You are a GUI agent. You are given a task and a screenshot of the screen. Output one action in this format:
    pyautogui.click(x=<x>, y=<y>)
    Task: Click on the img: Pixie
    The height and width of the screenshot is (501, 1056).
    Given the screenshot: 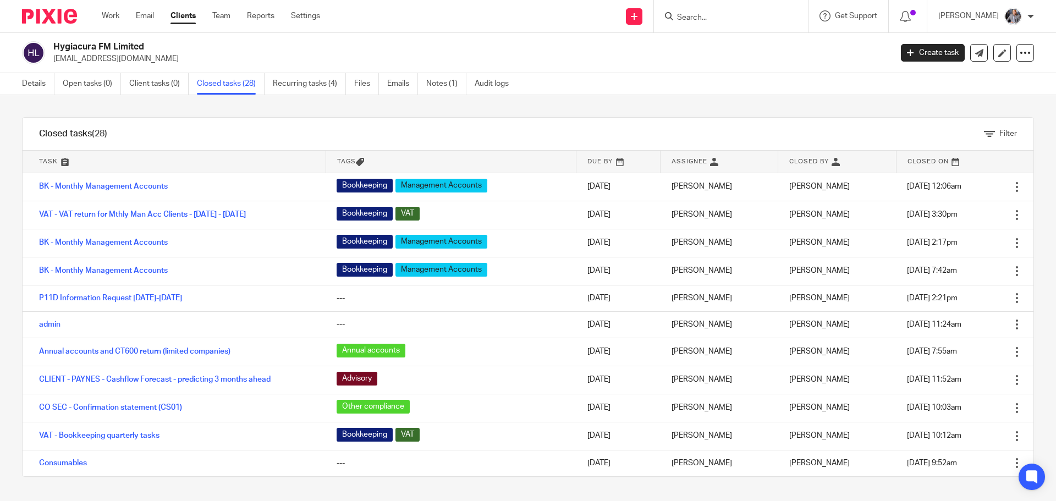 What is the action you would take?
    pyautogui.click(x=49, y=16)
    